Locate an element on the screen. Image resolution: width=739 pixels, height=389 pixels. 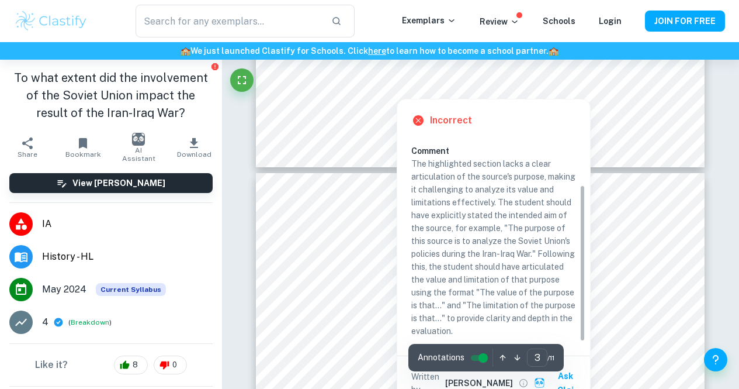
span: 0 is located at coordinates (175, 365).